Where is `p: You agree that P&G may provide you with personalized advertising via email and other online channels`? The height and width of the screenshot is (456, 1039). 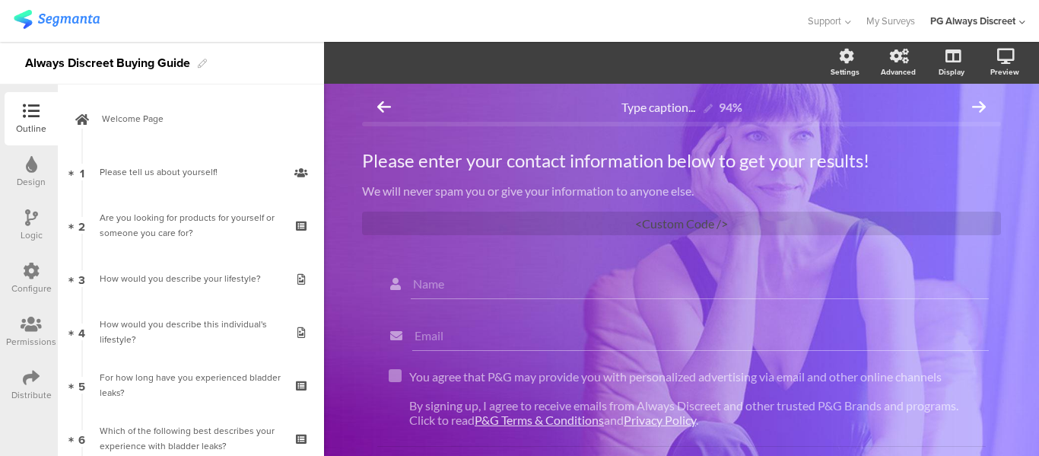
p: You agree that P&G may provide you with personalized advertising via email and other online channels is located at coordinates (694, 376).